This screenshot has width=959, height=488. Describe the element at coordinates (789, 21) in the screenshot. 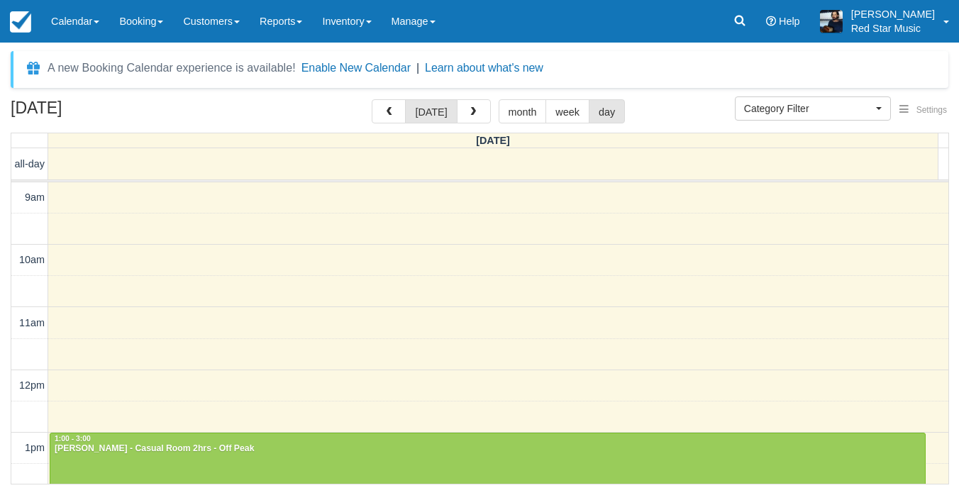

I see `span: Help` at that location.